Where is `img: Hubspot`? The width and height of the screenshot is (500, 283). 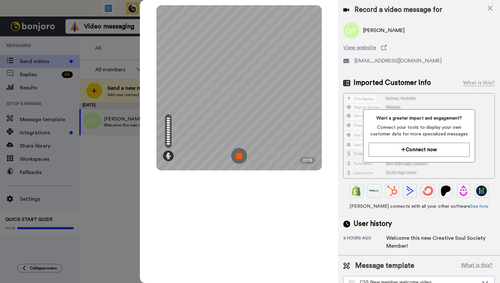
img: Hubspot is located at coordinates (392, 191).